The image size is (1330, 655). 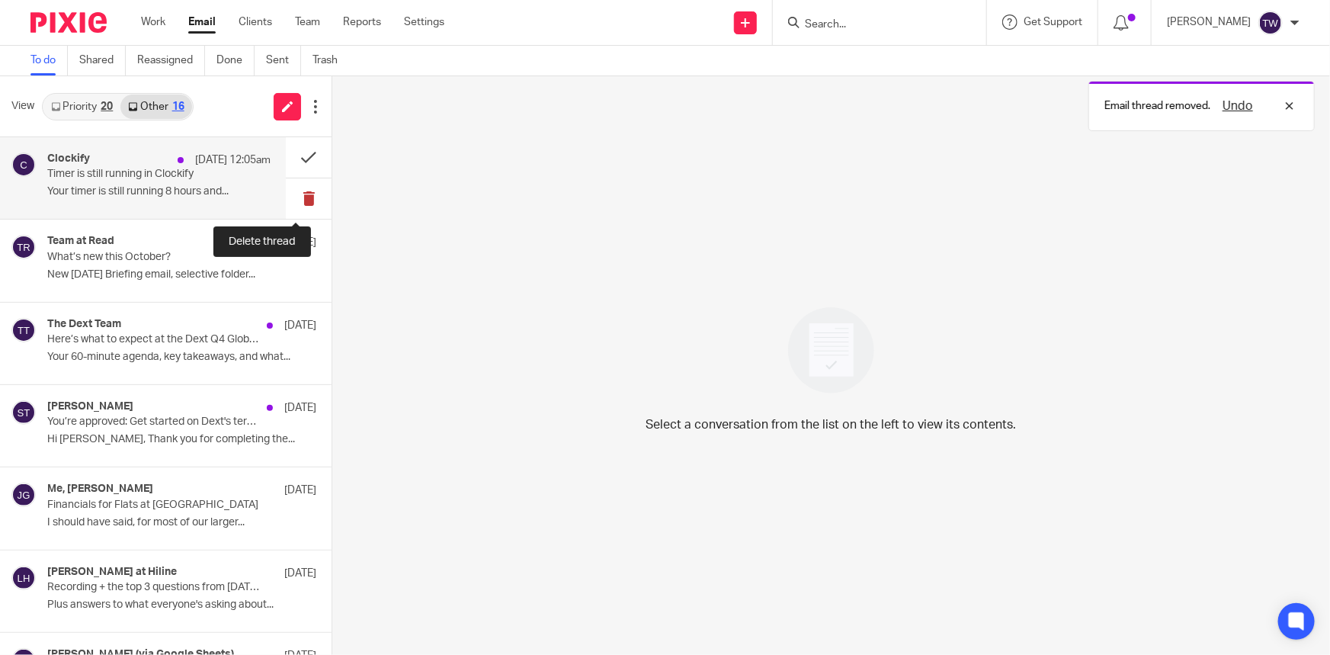 What do you see at coordinates (331, 60) in the screenshot?
I see `a: Trash` at bounding box center [331, 60].